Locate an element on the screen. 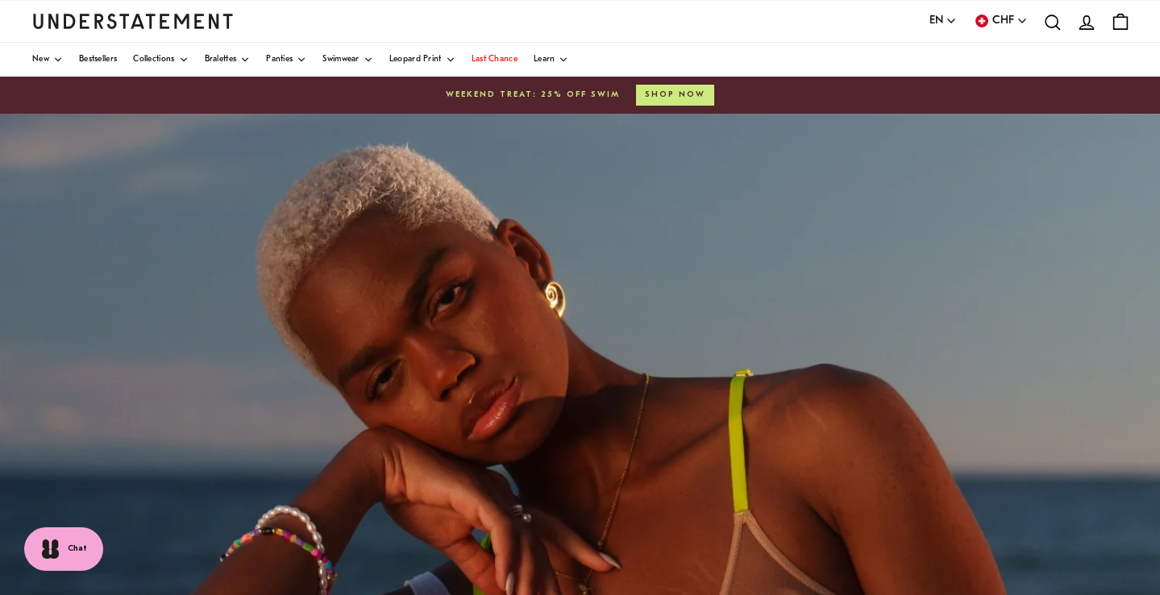  a: Last Chance is located at coordinates (494, 60).